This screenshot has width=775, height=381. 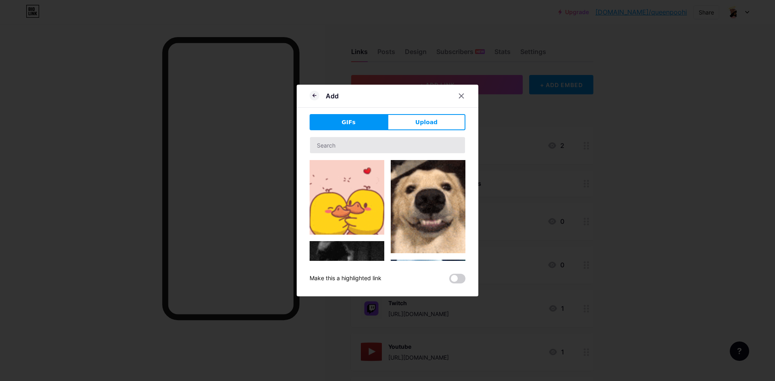 I want to click on div: Add, so click(x=332, y=96).